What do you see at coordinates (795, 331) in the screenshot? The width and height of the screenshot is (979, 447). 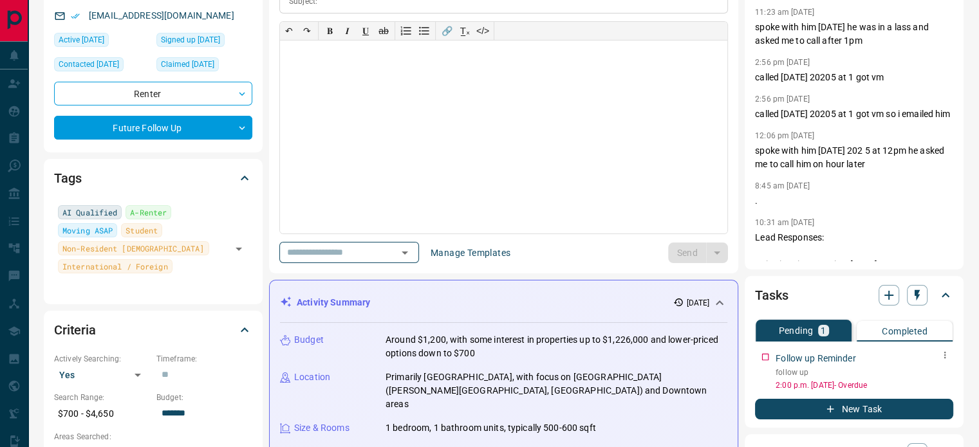 I see `p: Pending` at bounding box center [795, 331].